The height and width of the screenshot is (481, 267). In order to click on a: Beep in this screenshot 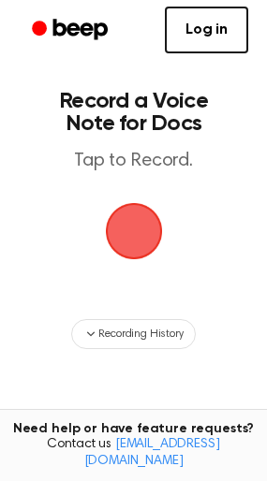, I will do `click(71, 30)`.